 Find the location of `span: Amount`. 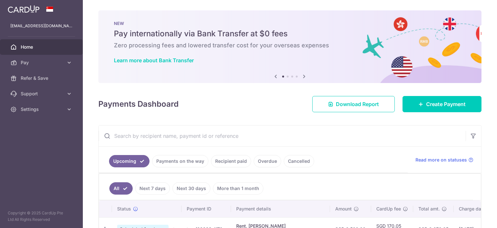

span: Amount is located at coordinates (344, 209).